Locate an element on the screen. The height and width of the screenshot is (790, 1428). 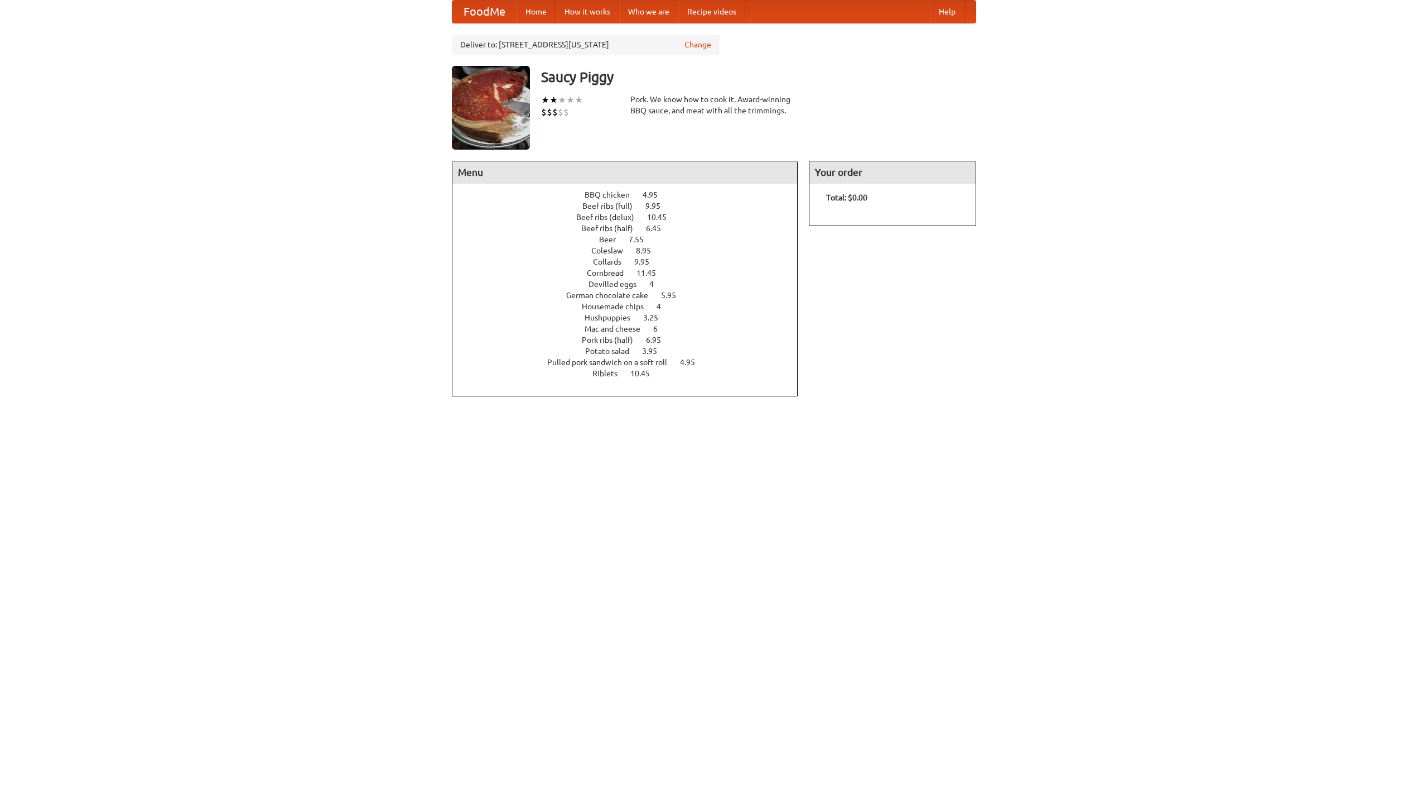
a: Housemade chips 4 is located at coordinates (632, 306).